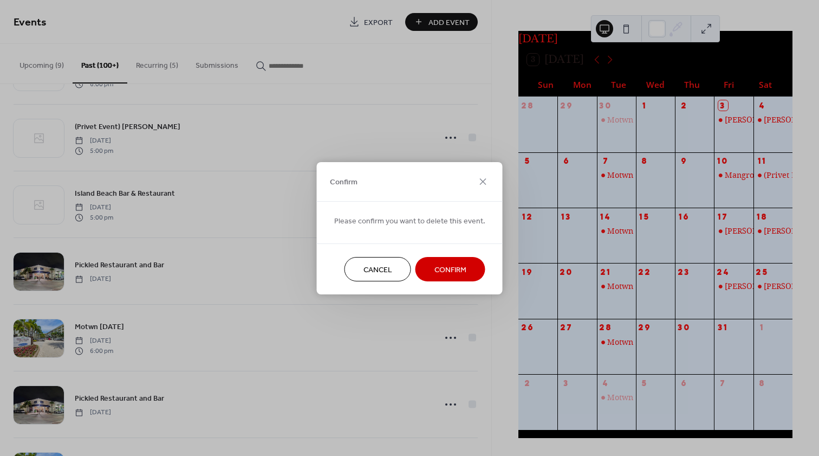 The height and width of the screenshot is (456, 819). I want to click on button: Confirm, so click(450, 269).